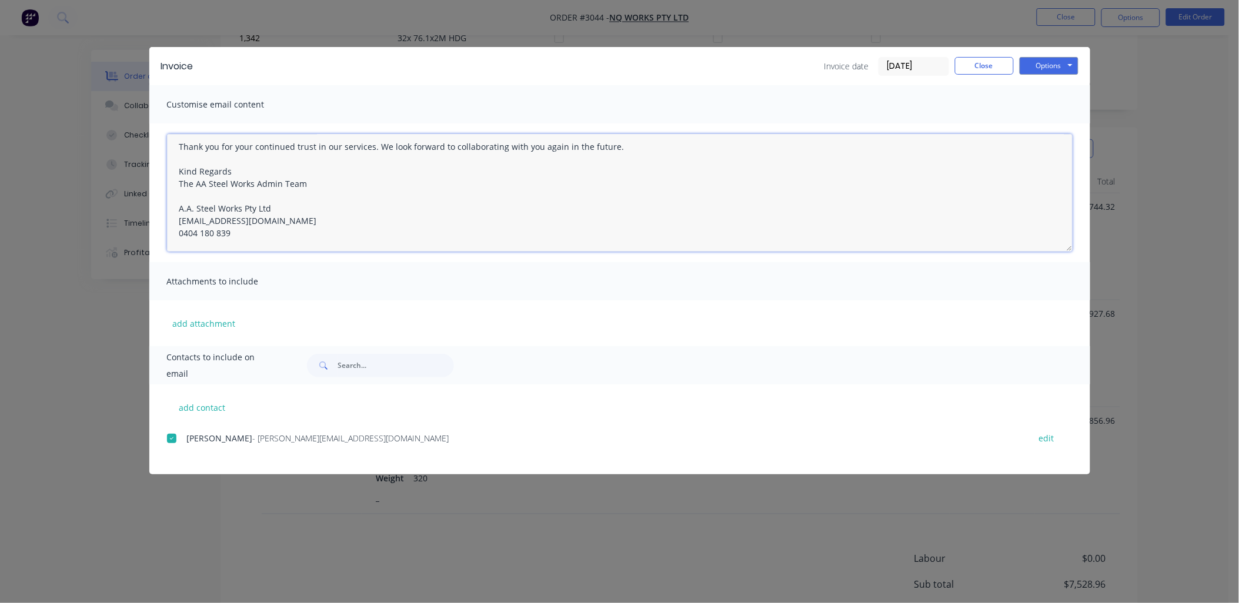 This screenshot has height=603, width=1239. Describe the element at coordinates (222, 366) in the screenshot. I see `span: Contacts to include on email` at that location.